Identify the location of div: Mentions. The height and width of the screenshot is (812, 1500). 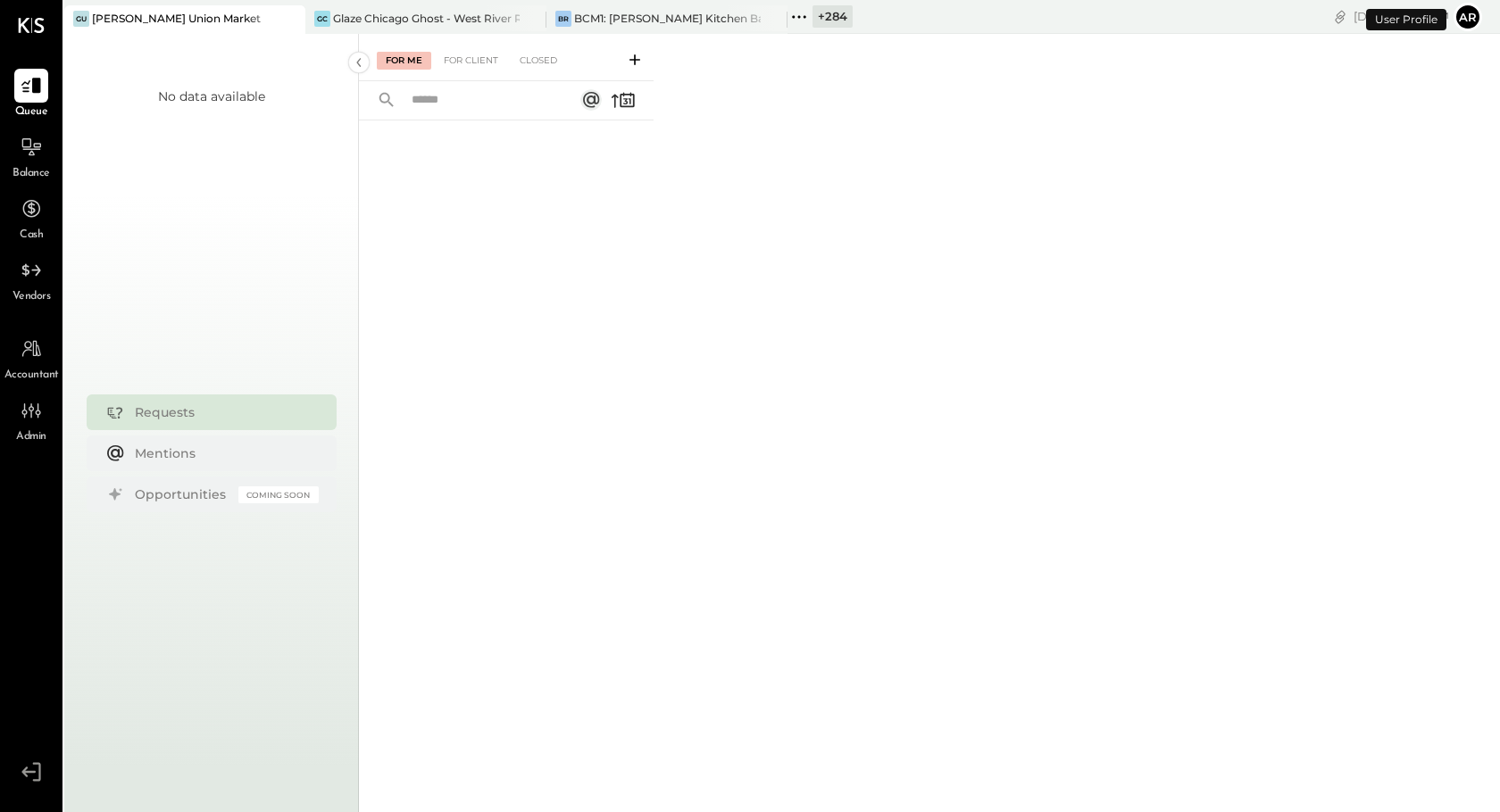
(223, 454).